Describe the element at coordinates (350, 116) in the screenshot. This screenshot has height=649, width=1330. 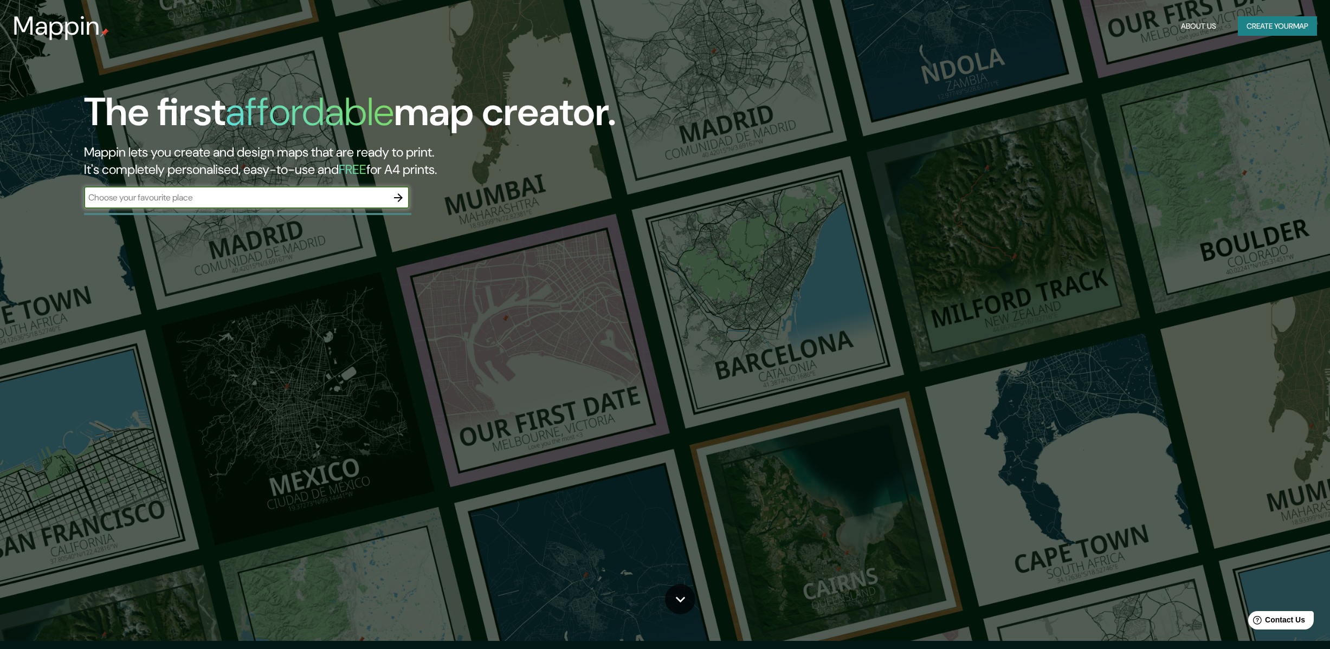
I see `h1: The first map creator.` at that location.